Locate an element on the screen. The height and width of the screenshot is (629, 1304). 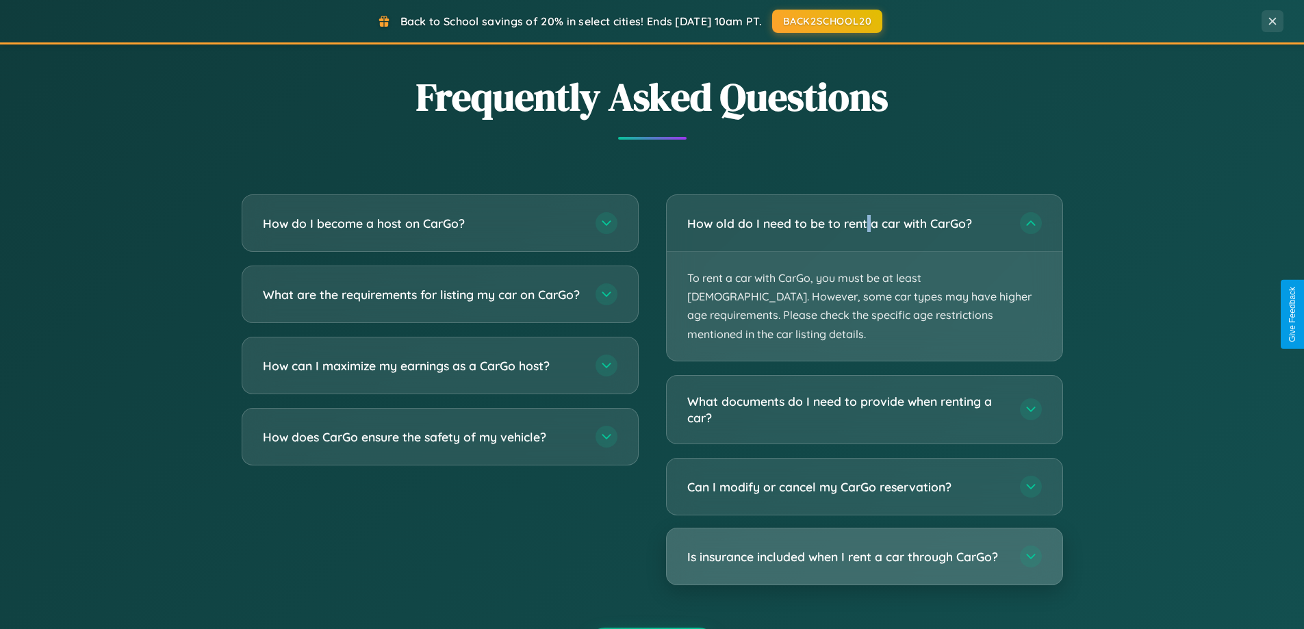
h3: How old do I need to be to rent a car with CarGo? is located at coordinates (847, 223).